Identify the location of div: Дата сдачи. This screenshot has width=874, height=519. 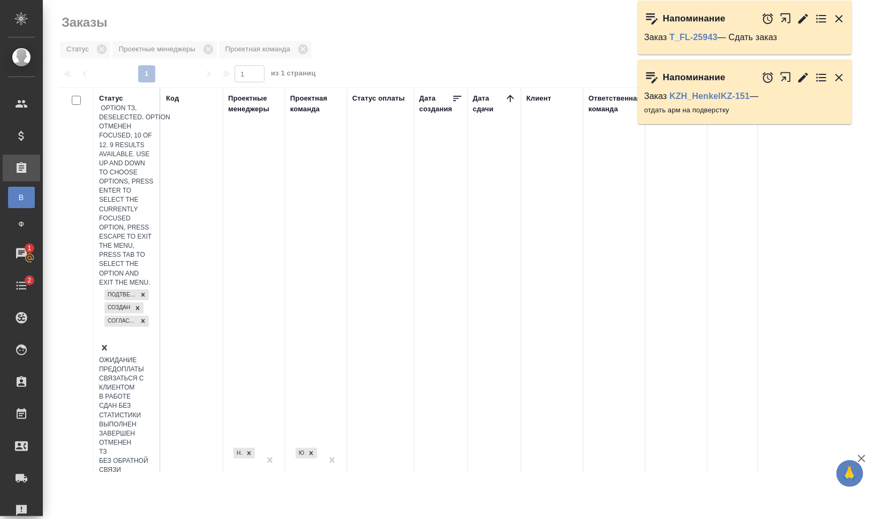
(489, 104).